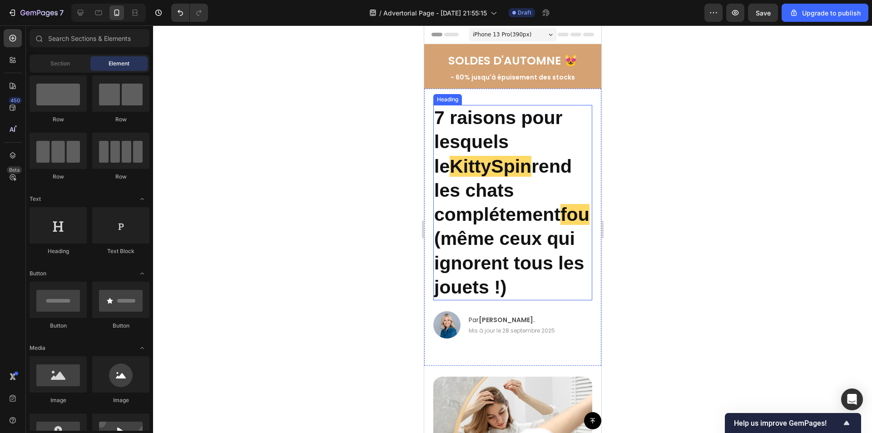 This screenshot has height=433, width=872. Describe the element at coordinates (824, 13) in the screenshot. I see `div: Upgrade to publish` at that location.